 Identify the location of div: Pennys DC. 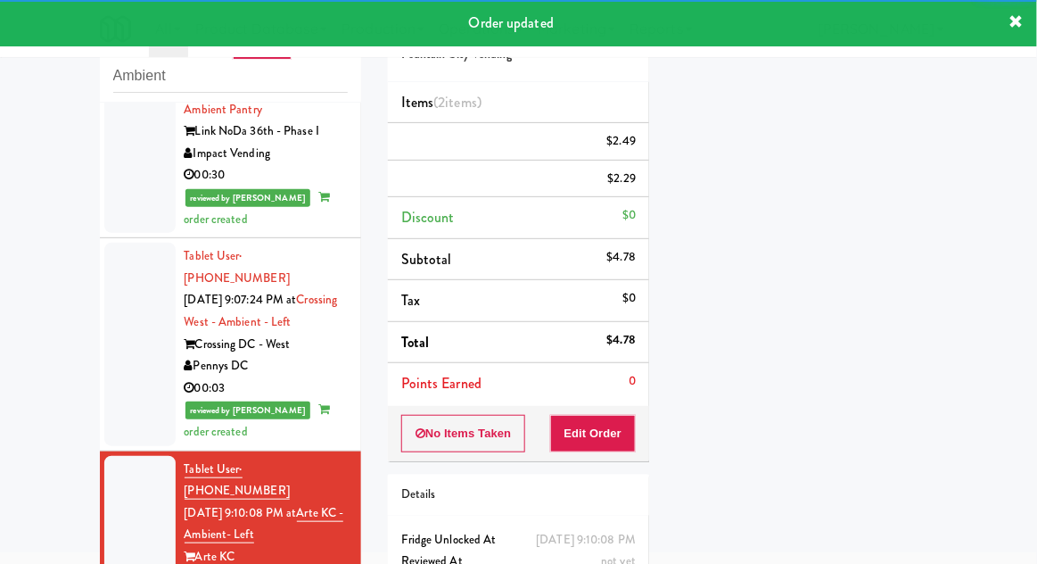
(266, 366).